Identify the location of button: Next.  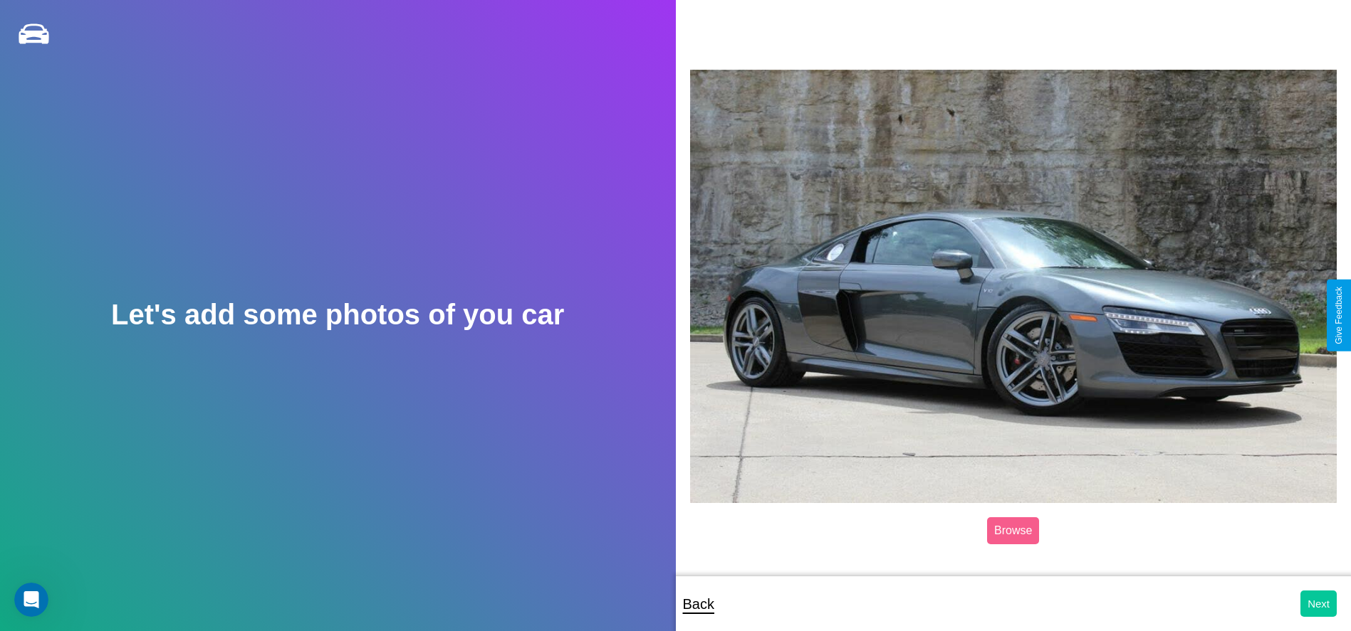
(1318, 604).